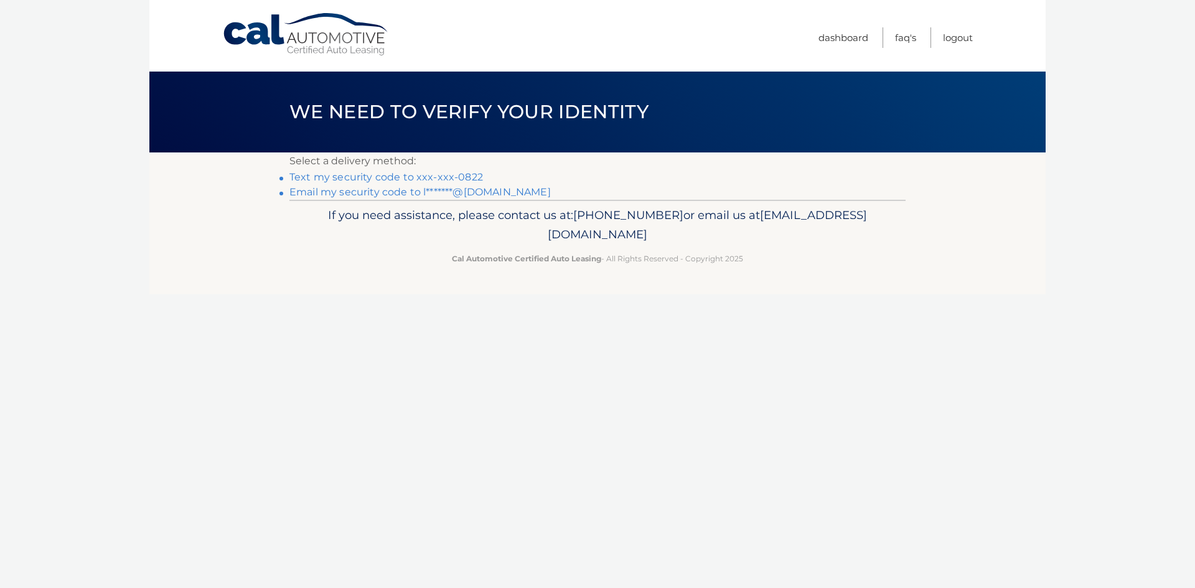 Image resolution: width=1195 pixels, height=588 pixels. What do you see at coordinates (527, 258) in the screenshot?
I see `strong: Cal Automotive Certified Auto Leasing` at bounding box center [527, 258].